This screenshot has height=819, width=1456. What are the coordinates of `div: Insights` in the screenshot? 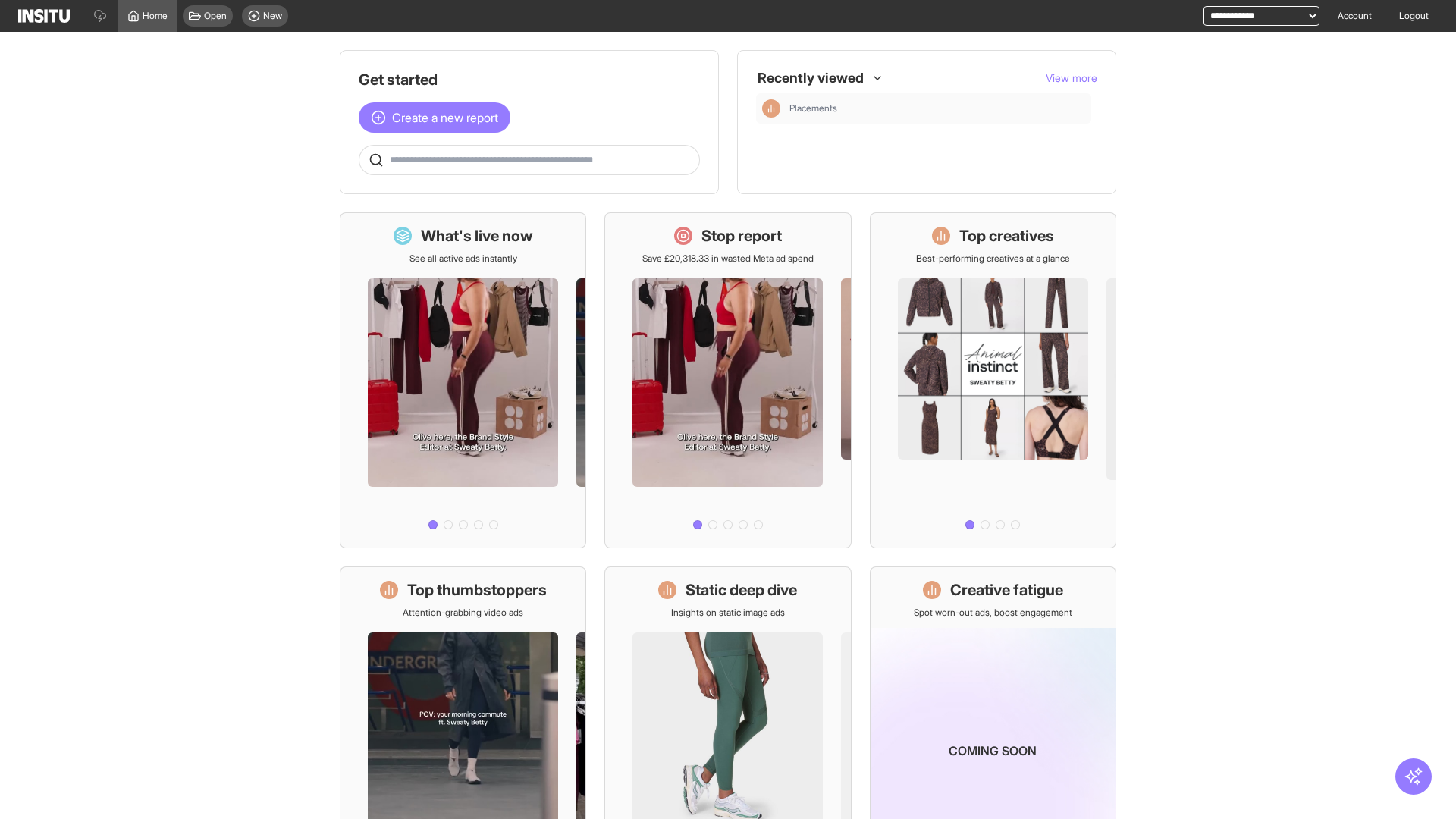 It's located at (771, 109).